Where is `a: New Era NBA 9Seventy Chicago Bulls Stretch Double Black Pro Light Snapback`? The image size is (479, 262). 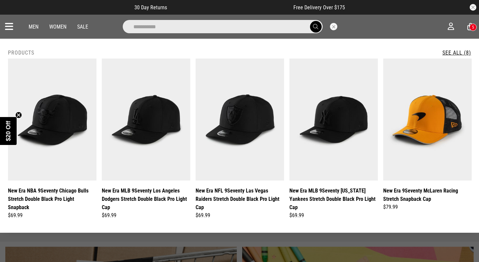
a: New Era NBA 9Seventy Chicago Bulls Stretch Double Black Pro Light Snapback is located at coordinates (52, 199).